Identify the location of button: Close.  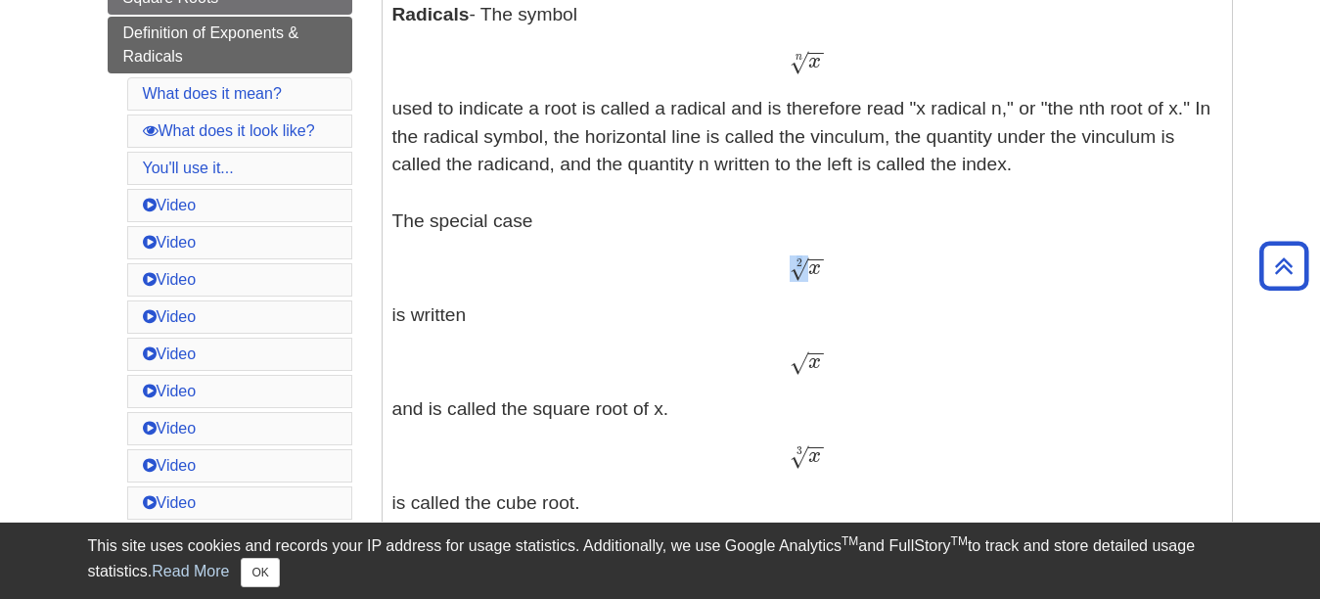
(259, 572).